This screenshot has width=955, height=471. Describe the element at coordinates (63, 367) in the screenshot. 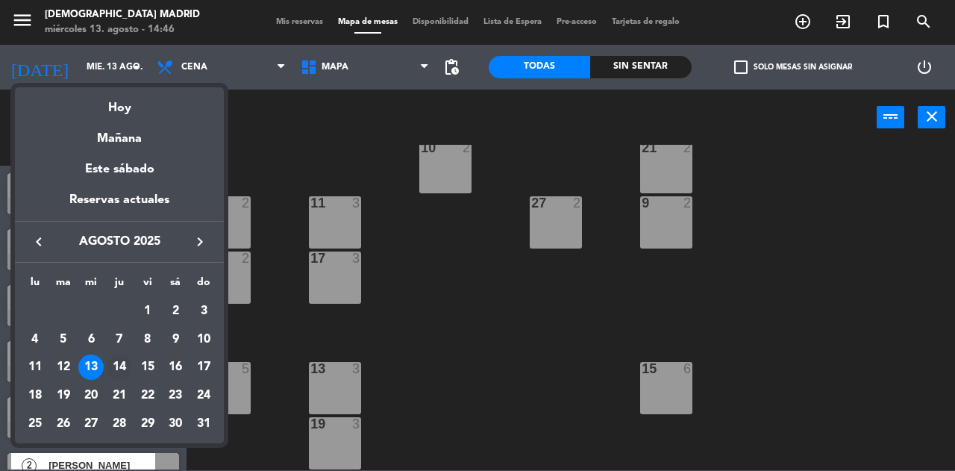

I see `div: 12` at that location.